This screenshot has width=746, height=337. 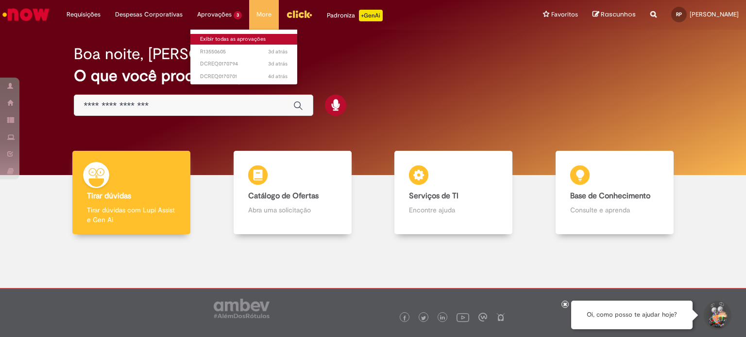 I want to click on span: 4d atrás, so click(x=278, y=76).